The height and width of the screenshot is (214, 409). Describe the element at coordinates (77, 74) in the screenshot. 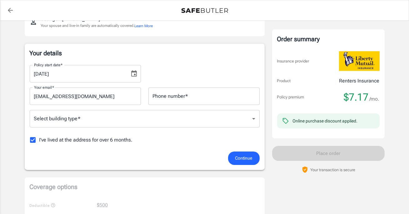

I see `input: MM/DD/YYYY` at that location.